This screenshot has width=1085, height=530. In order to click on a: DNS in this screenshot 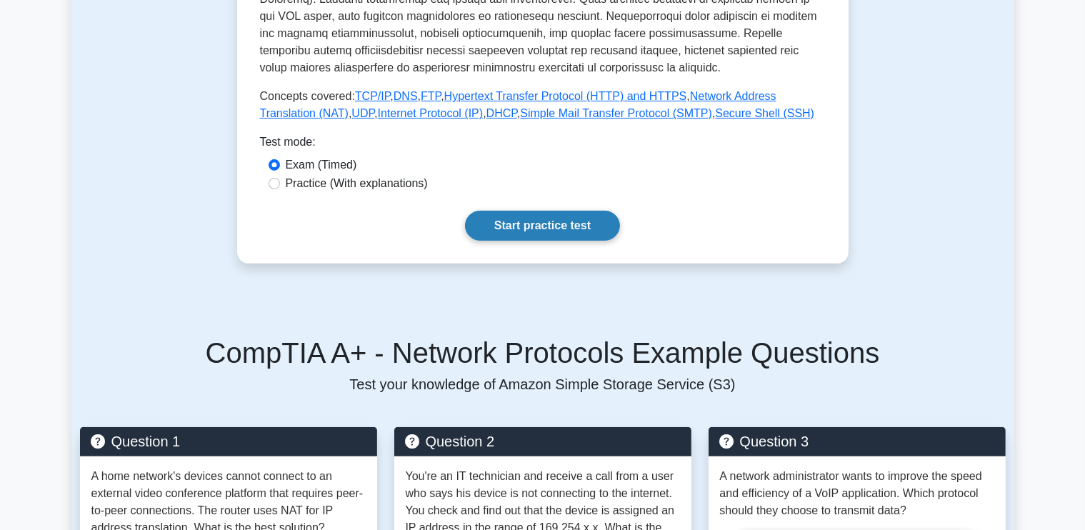, I will do `click(406, 96)`.